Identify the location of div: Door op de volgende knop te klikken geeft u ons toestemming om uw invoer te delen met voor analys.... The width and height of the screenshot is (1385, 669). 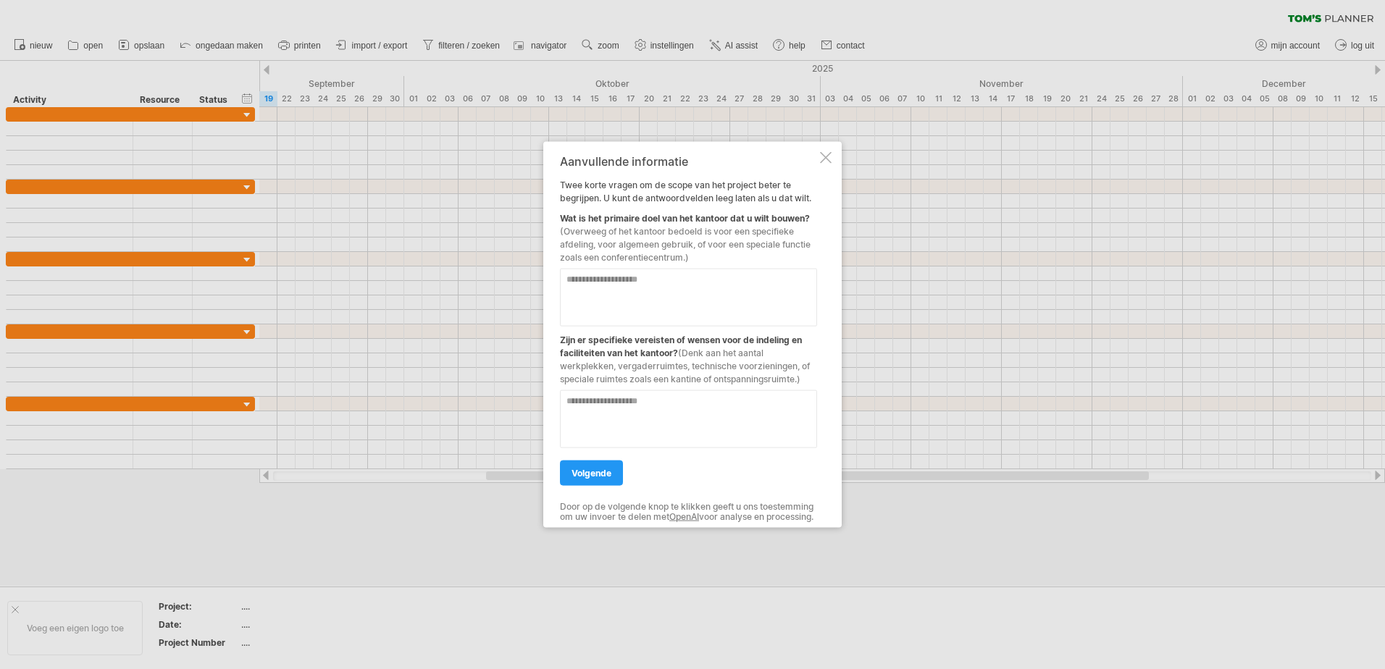
(688, 512).